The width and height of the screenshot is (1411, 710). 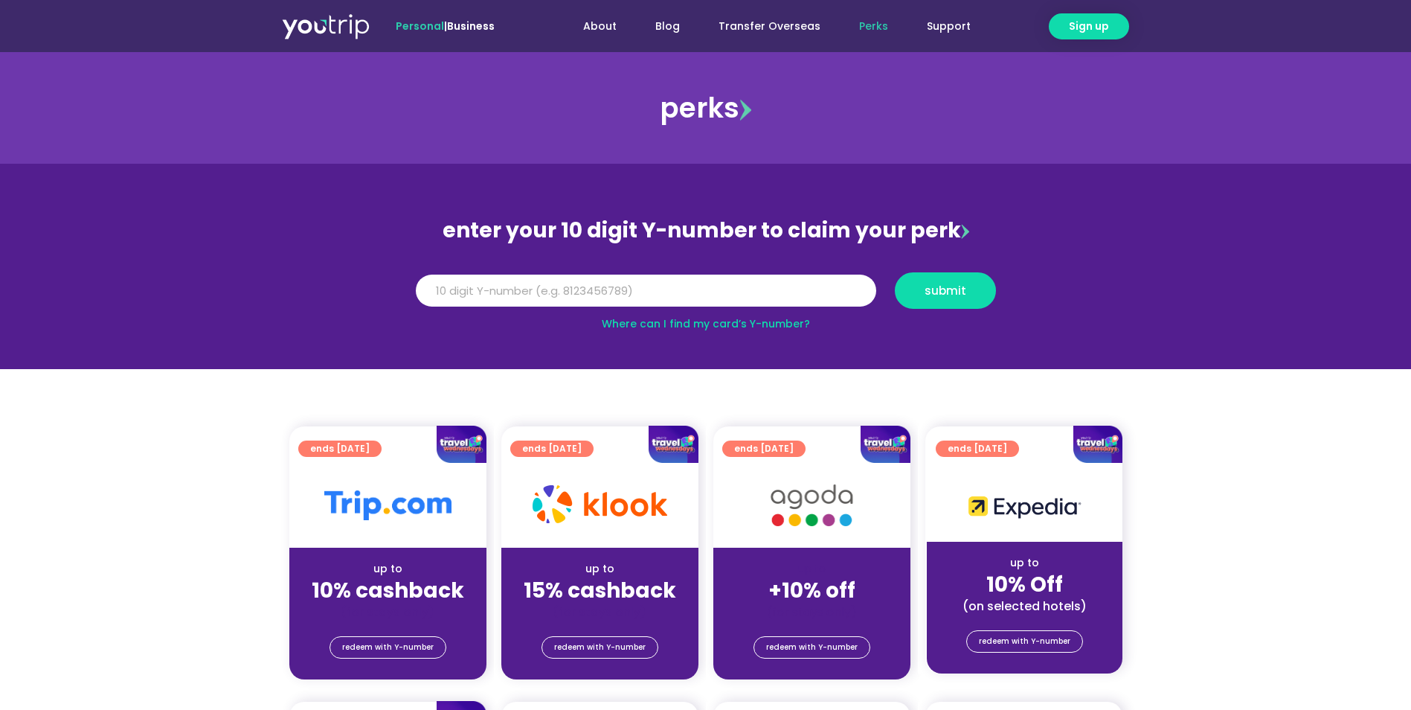 What do you see at coordinates (811, 568) in the screenshot?
I see `span: up to` at bounding box center [811, 568].